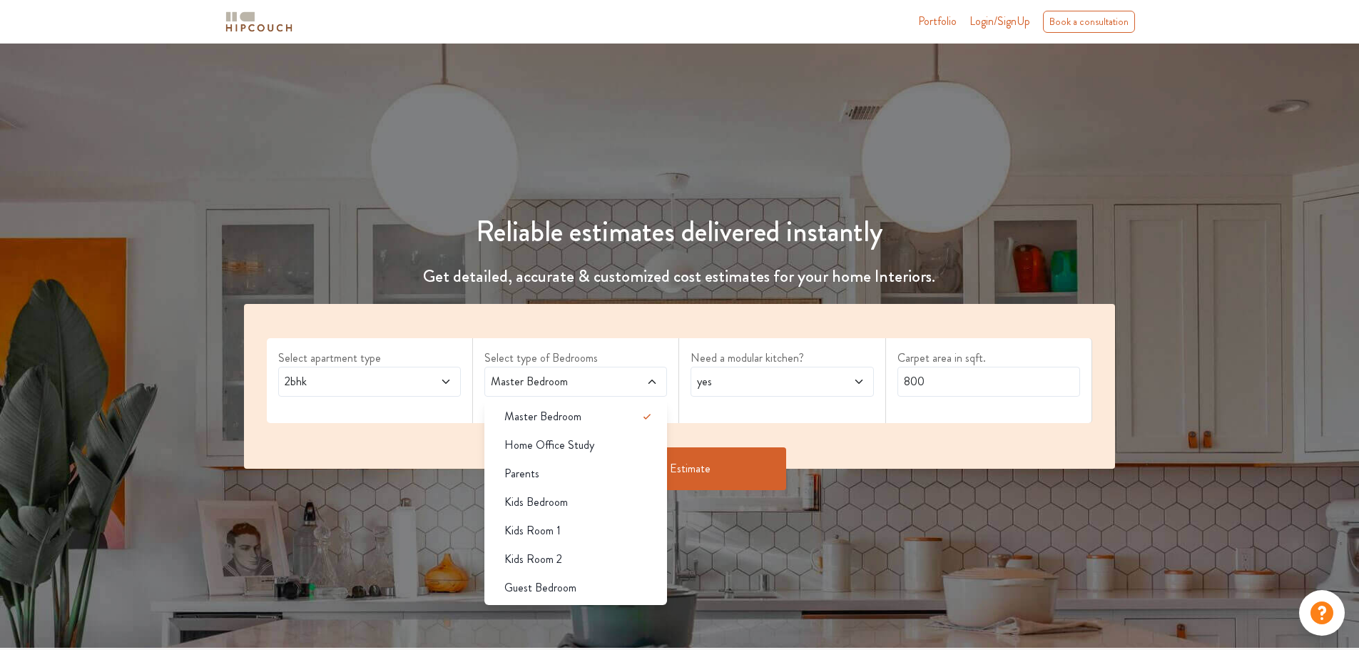 The height and width of the screenshot is (650, 1359). What do you see at coordinates (549, 445) in the screenshot?
I see `span: Home Office Study` at bounding box center [549, 445].